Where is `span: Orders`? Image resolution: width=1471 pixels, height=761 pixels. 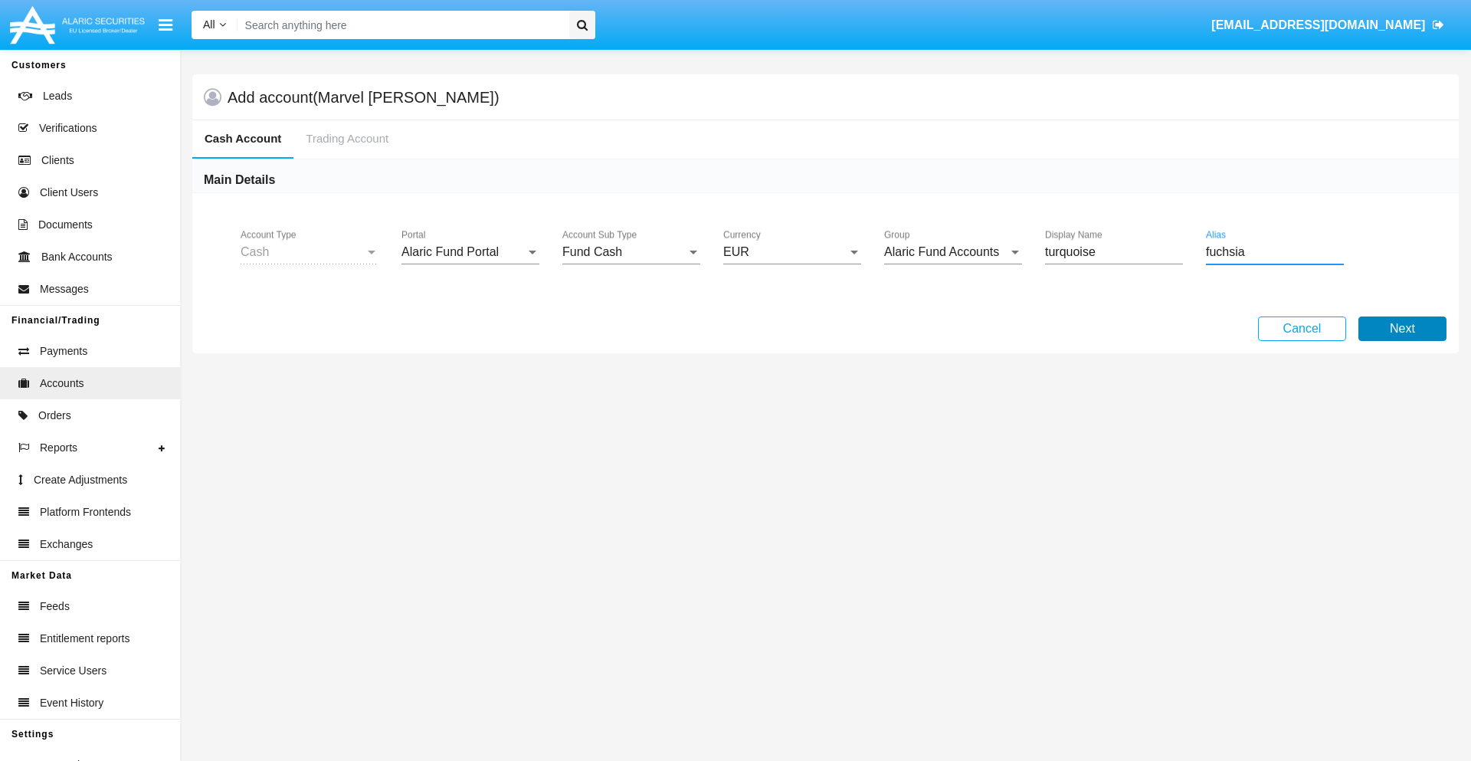 span: Orders is located at coordinates (54, 415).